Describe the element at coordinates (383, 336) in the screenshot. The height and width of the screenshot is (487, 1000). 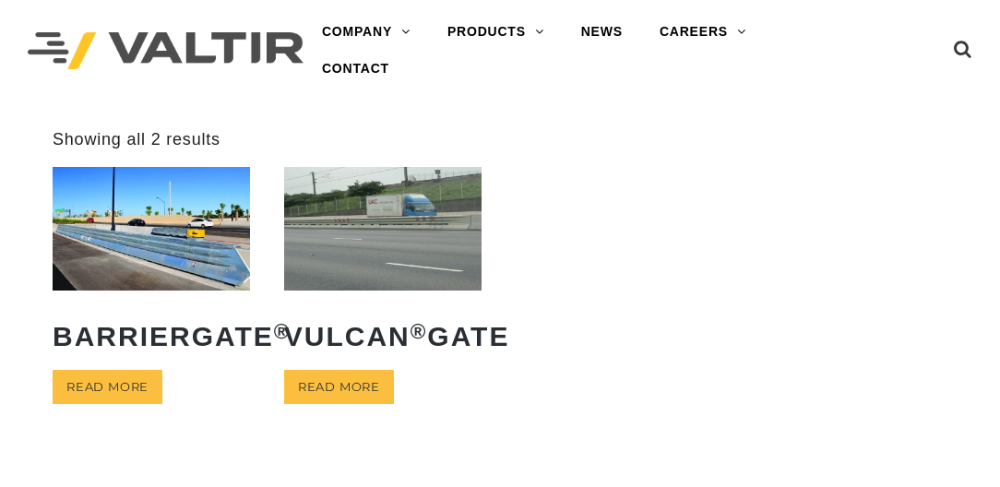
I see `h2: Vulcan Gate` at that location.